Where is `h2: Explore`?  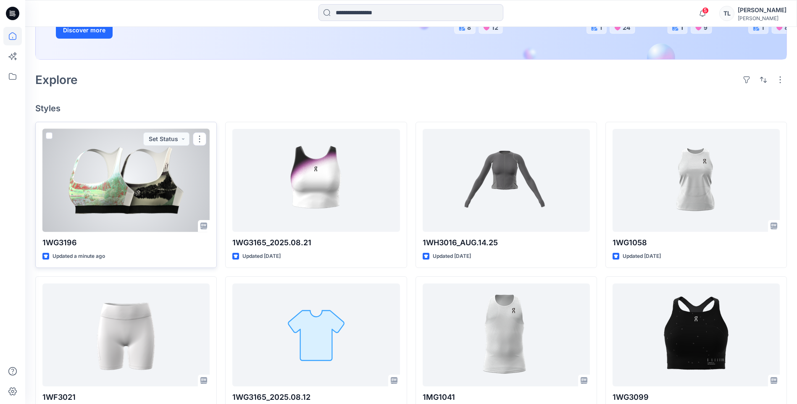 h2: Explore is located at coordinates (56, 80).